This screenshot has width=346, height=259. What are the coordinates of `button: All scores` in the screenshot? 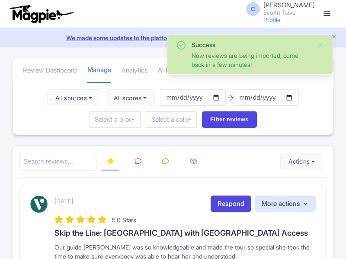 It's located at (130, 98).